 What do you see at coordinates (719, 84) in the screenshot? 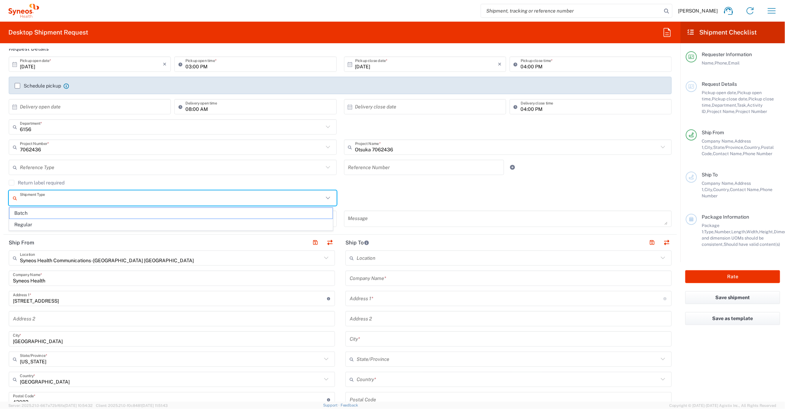
I see `span: Request Details` at bounding box center [719, 84].